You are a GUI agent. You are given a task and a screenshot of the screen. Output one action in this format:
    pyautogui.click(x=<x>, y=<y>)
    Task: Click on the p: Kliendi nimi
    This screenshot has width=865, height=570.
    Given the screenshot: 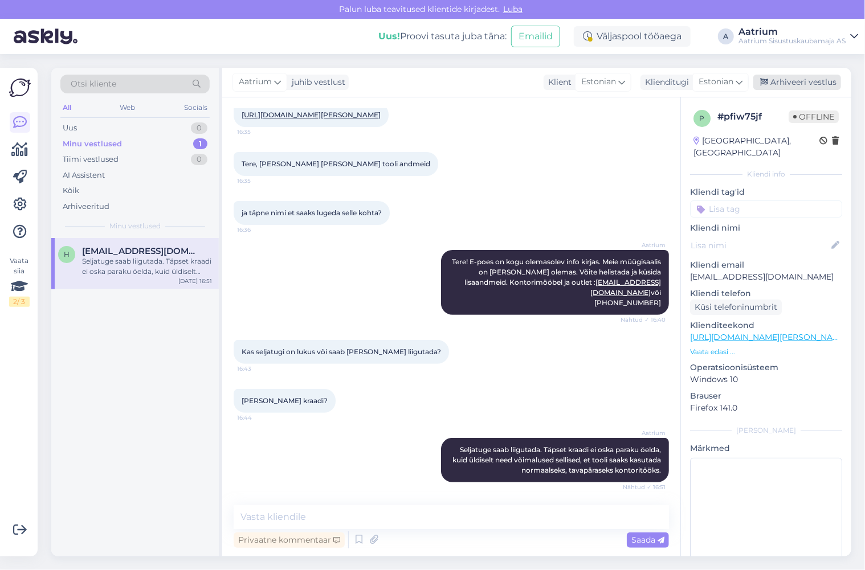 What is the action you would take?
    pyautogui.click(x=766, y=228)
    